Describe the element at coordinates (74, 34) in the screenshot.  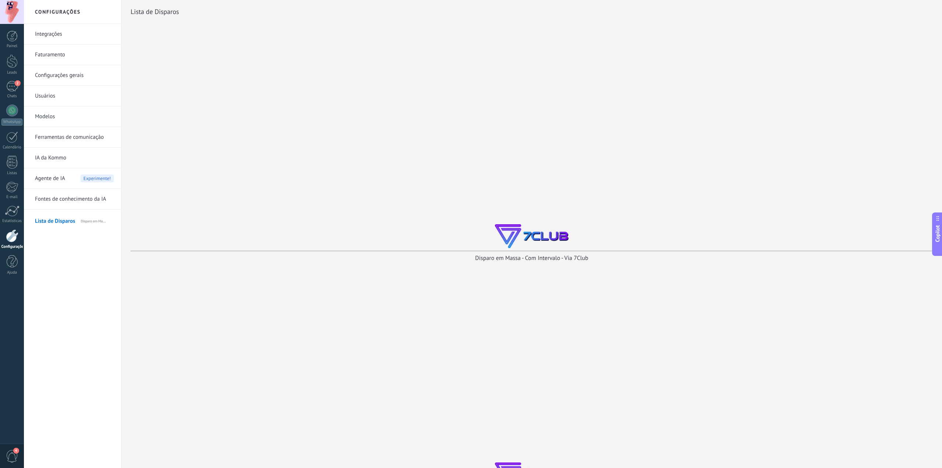
I see `a: Integrações` at that location.